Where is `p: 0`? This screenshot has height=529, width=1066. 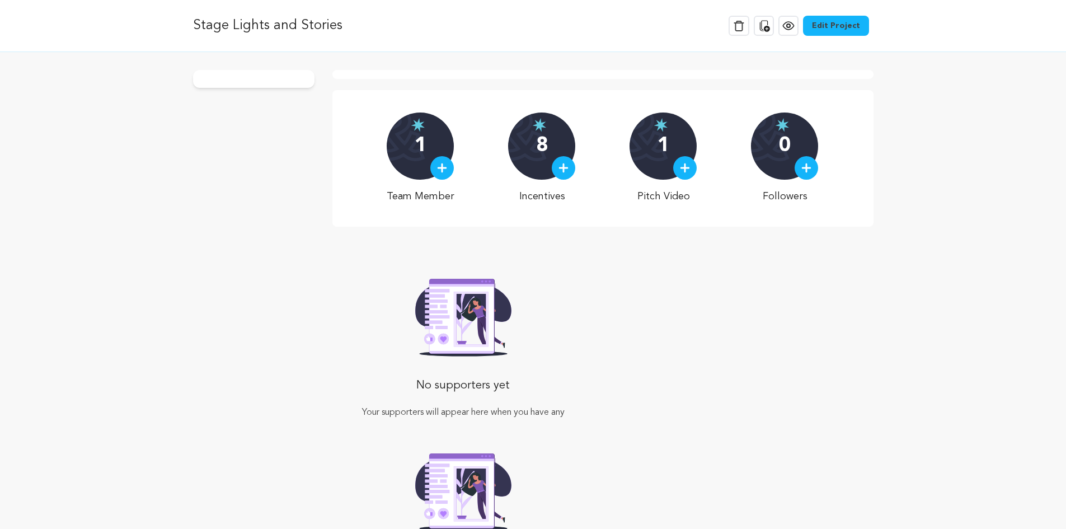
p: 0 is located at coordinates (785, 146).